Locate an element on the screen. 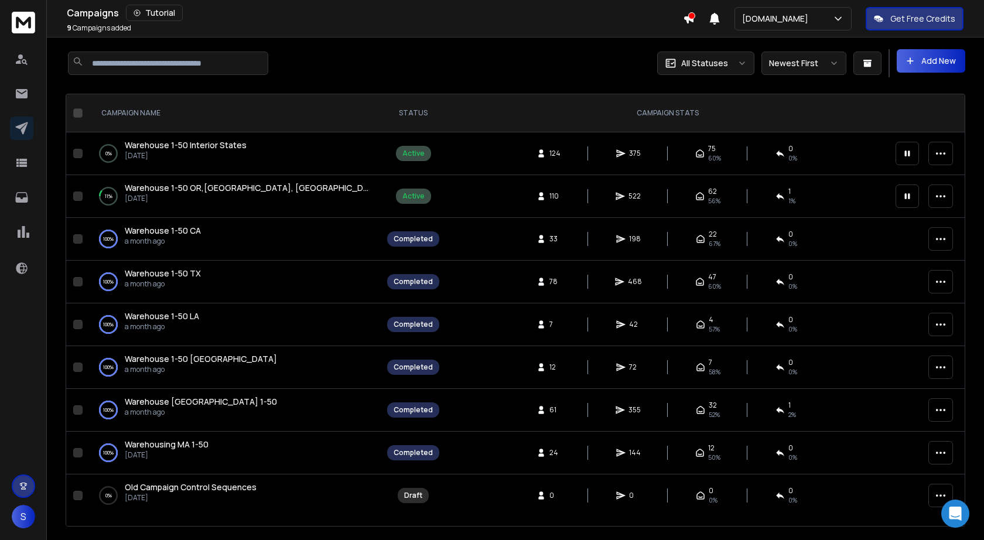  span: 72 is located at coordinates (635, 367).